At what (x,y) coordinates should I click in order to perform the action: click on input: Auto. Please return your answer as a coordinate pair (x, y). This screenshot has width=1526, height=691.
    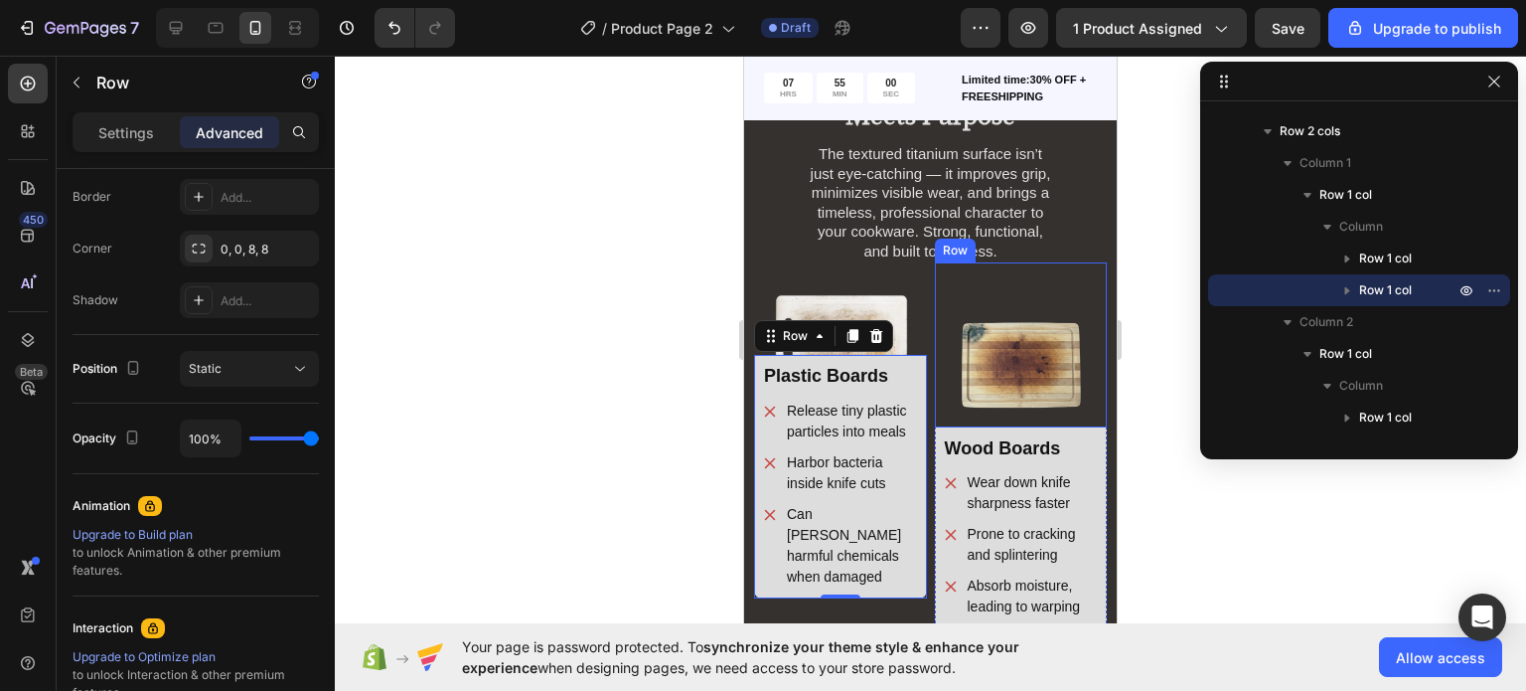
    Looking at the image, I should click on (211, 438).